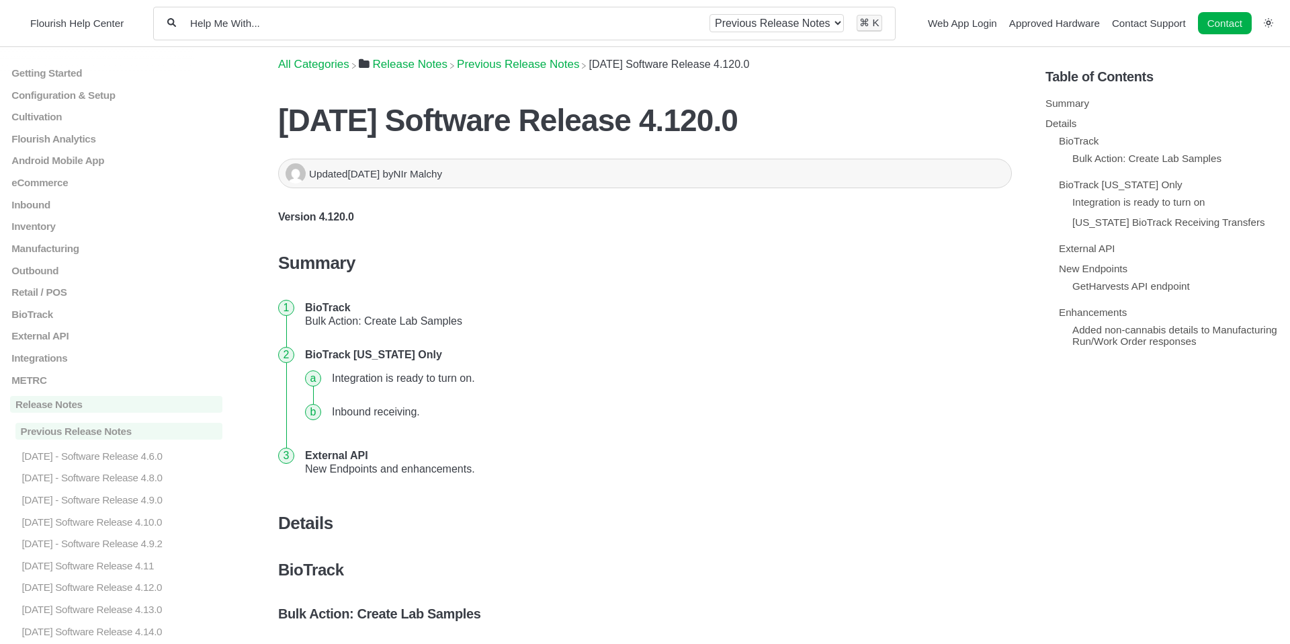 The image size is (1290, 644). I want to click on h5: Bulk Action: Create Lab Samples, so click(645, 614).